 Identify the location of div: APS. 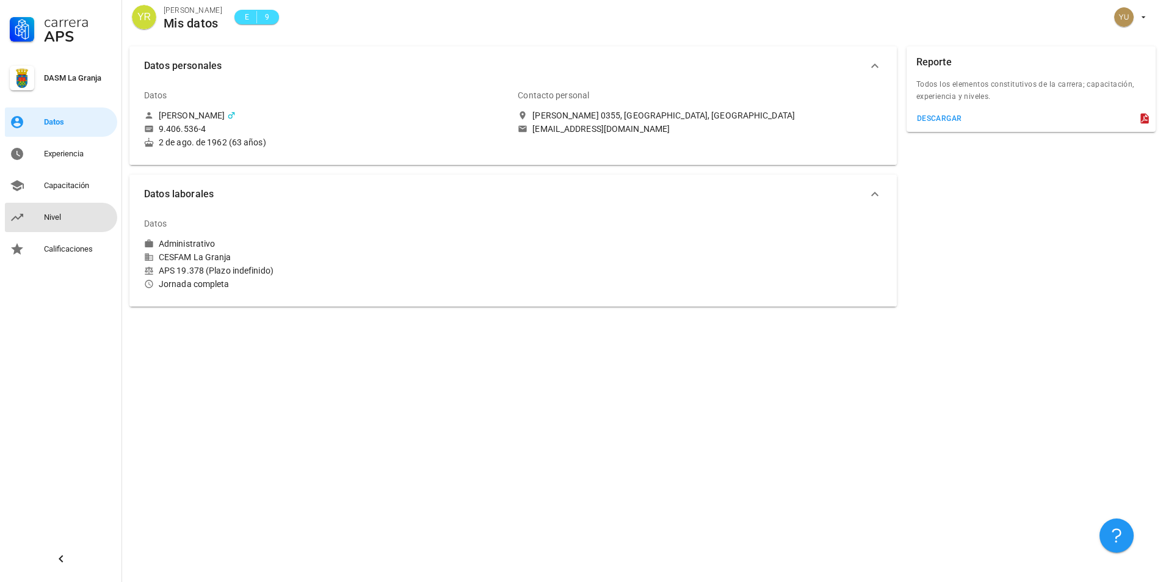
(78, 37).